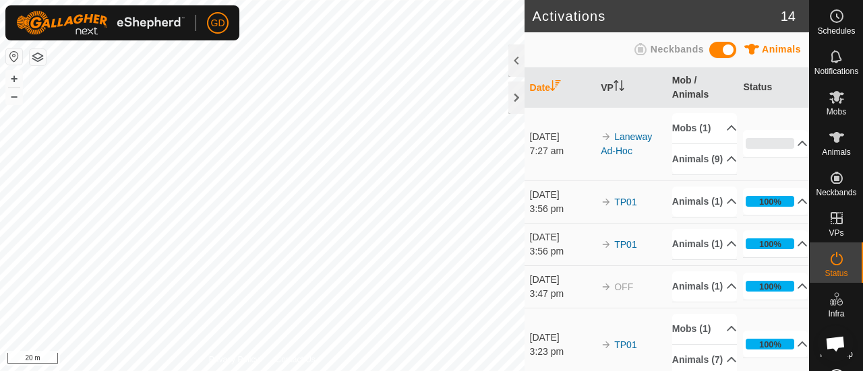 The image size is (863, 371). What do you see at coordinates (775, 144) in the screenshot?
I see `p-accordion-header: 0%` at bounding box center [775, 144].